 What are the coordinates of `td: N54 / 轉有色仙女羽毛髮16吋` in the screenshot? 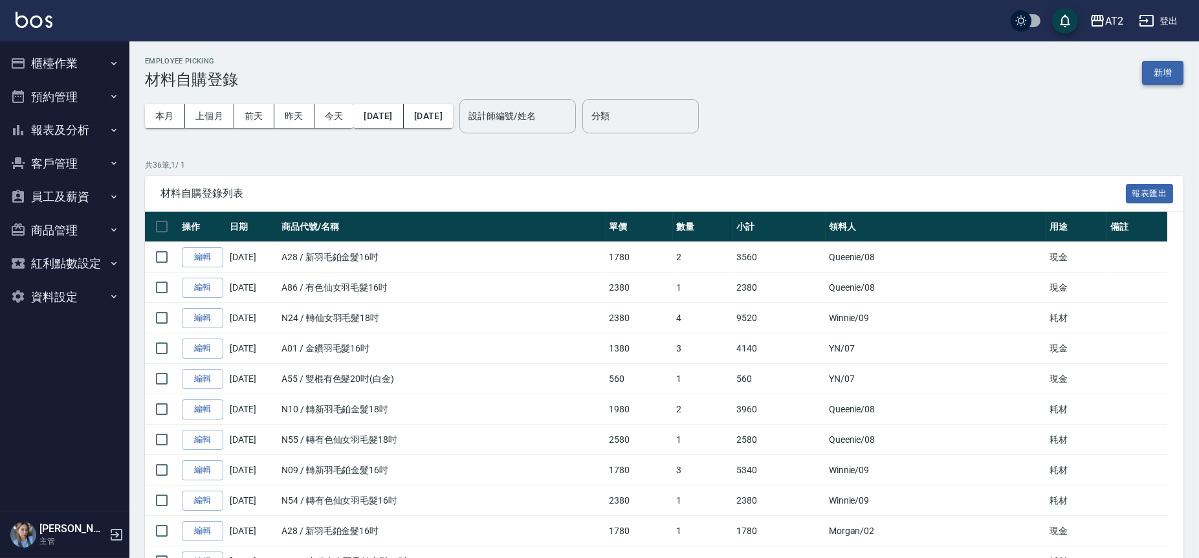 It's located at (442, 500).